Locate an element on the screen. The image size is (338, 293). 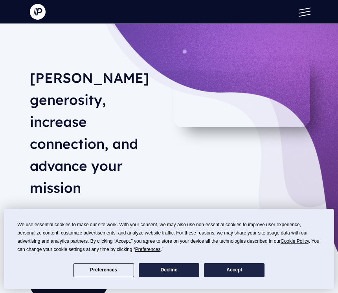
span: Preferences is located at coordinates (148, 250).